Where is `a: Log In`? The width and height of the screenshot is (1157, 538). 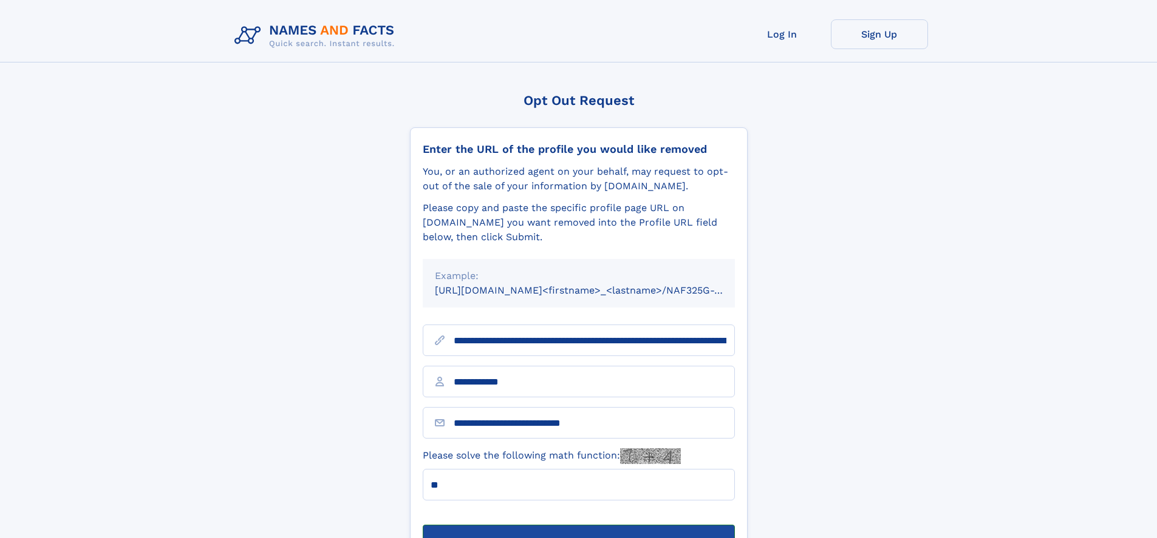
a: Log In is located at coordinates (782, 34).